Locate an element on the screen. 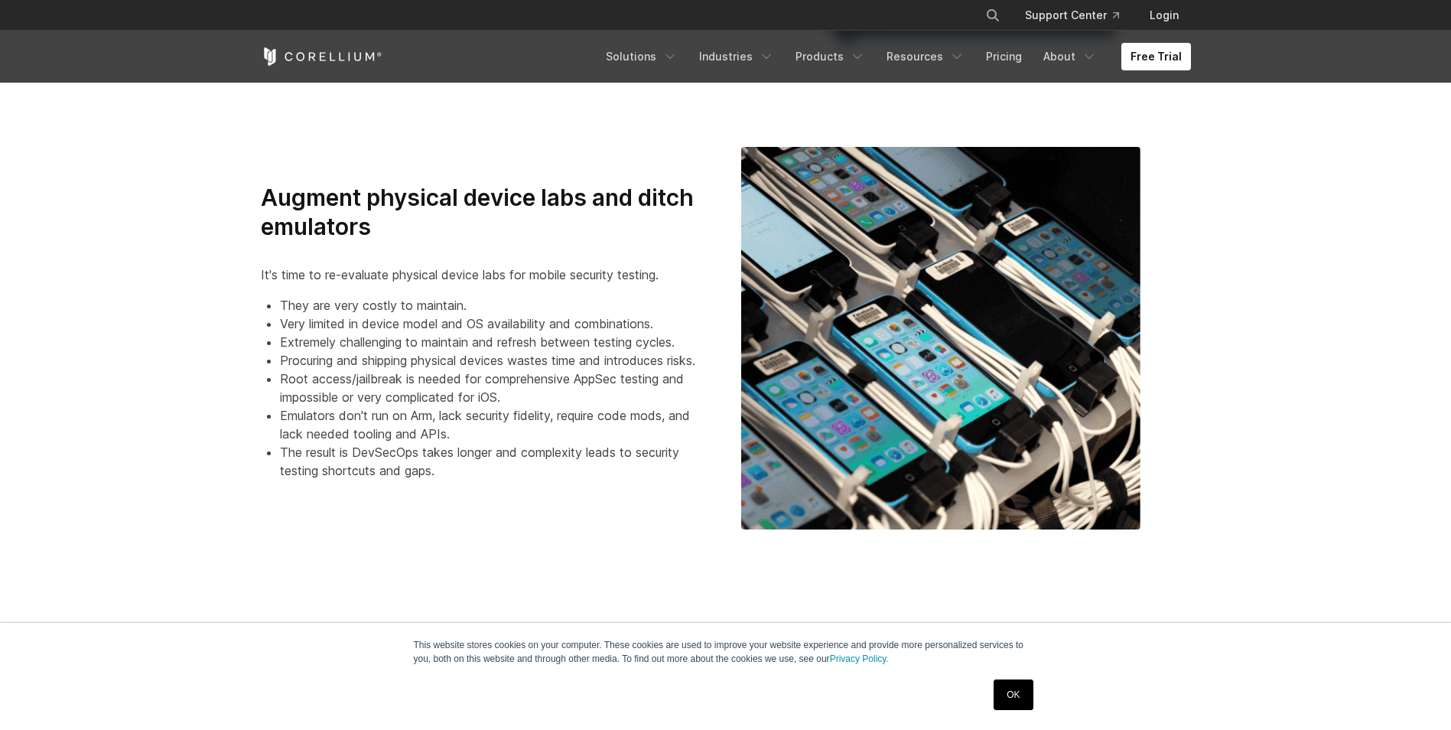 The height and width of the screenshot is (730, 1451). a: Privacy Policy. is located at coordinates (859, 659).